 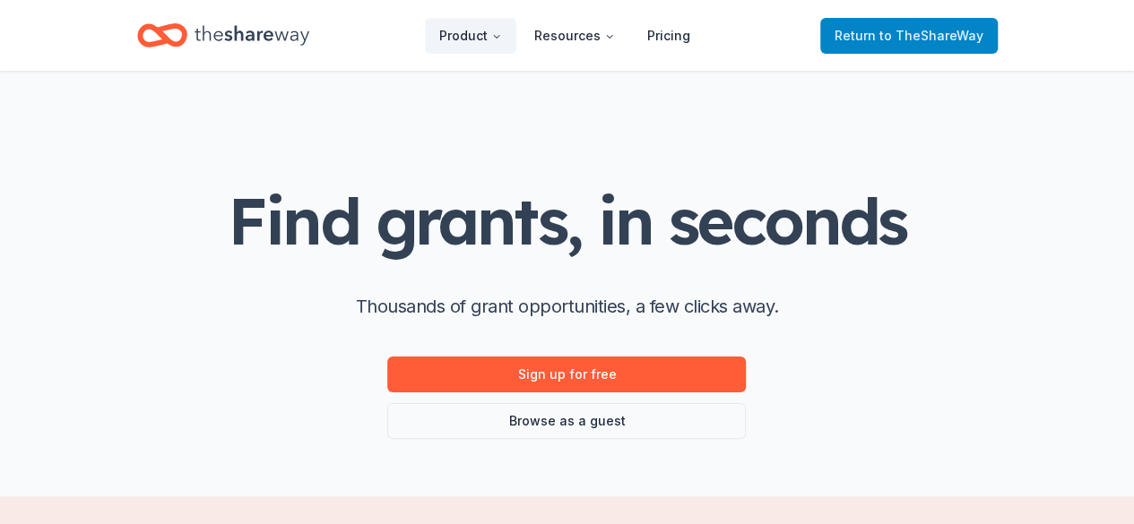 What do you see at coordinates (223, 35) in the screenshot?
I see `a: Home` at bounding box center [223, 35].